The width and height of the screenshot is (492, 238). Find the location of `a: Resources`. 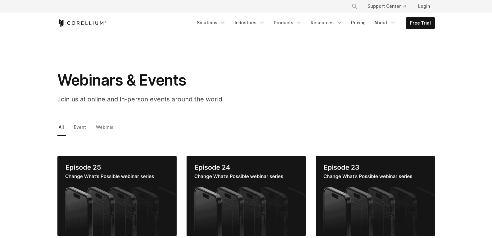

a: Resources is located at coordinates (327, 23).